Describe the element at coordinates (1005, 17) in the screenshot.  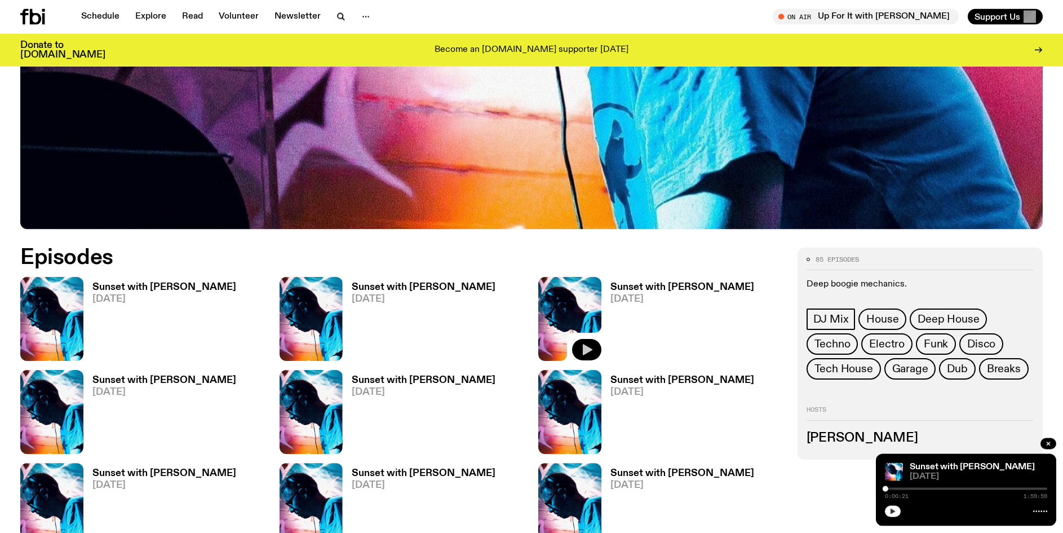
I see `button: Support Us` at that location.